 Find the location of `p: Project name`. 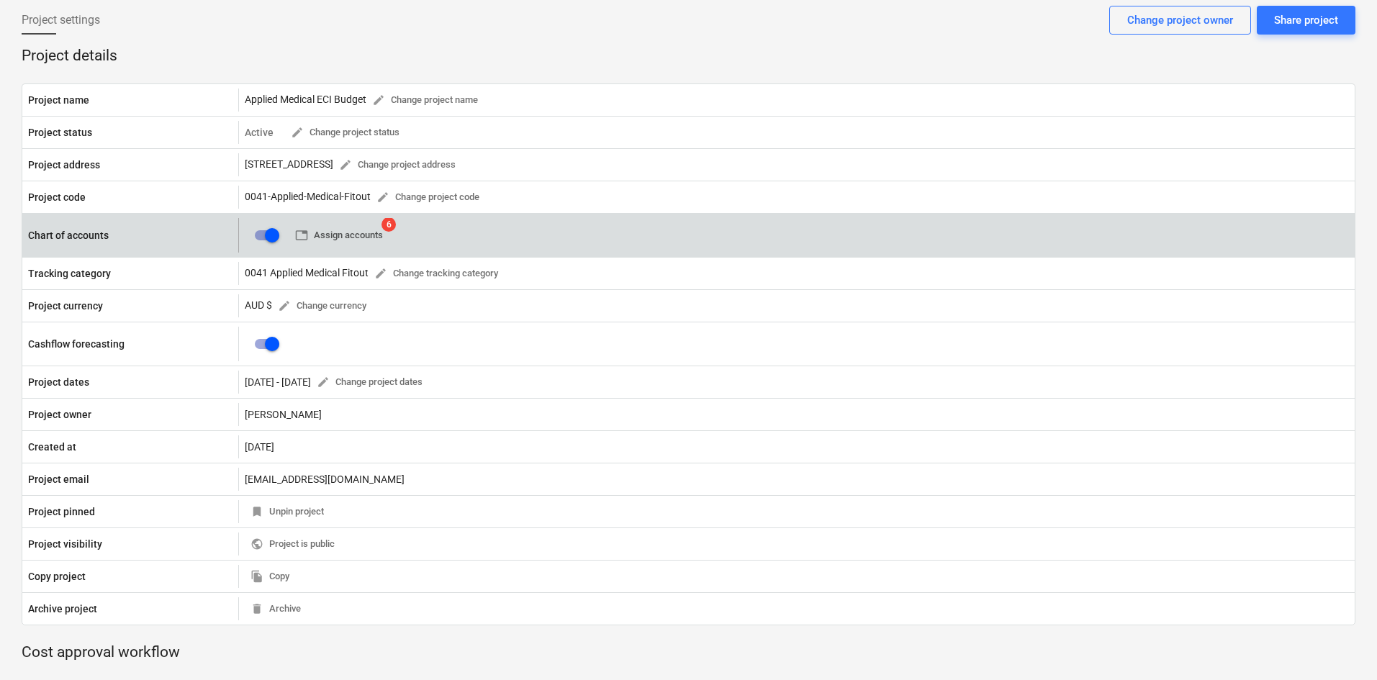

p: Project name is located at coordinates (58, 100).